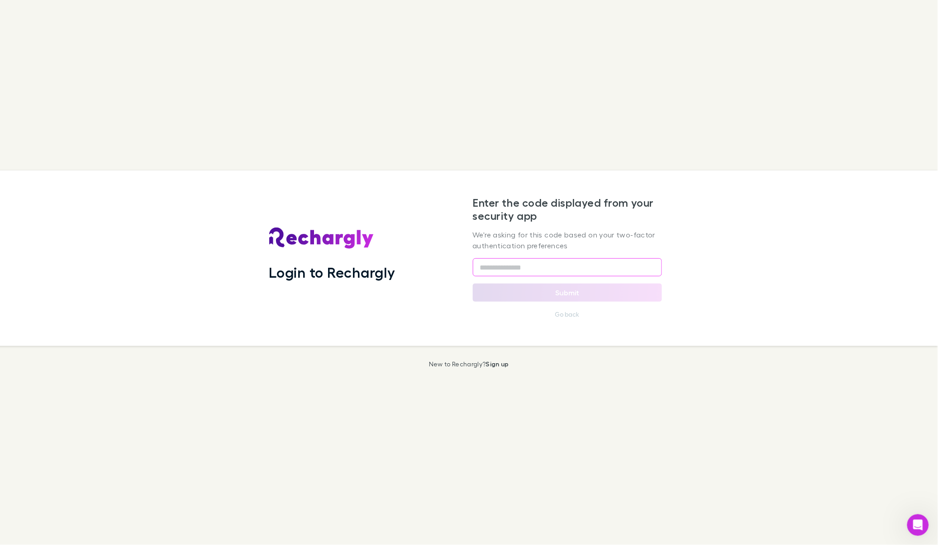  Describe the element at coordinates (567, 314) in the screenshot. I see `button: Go back` at that location.